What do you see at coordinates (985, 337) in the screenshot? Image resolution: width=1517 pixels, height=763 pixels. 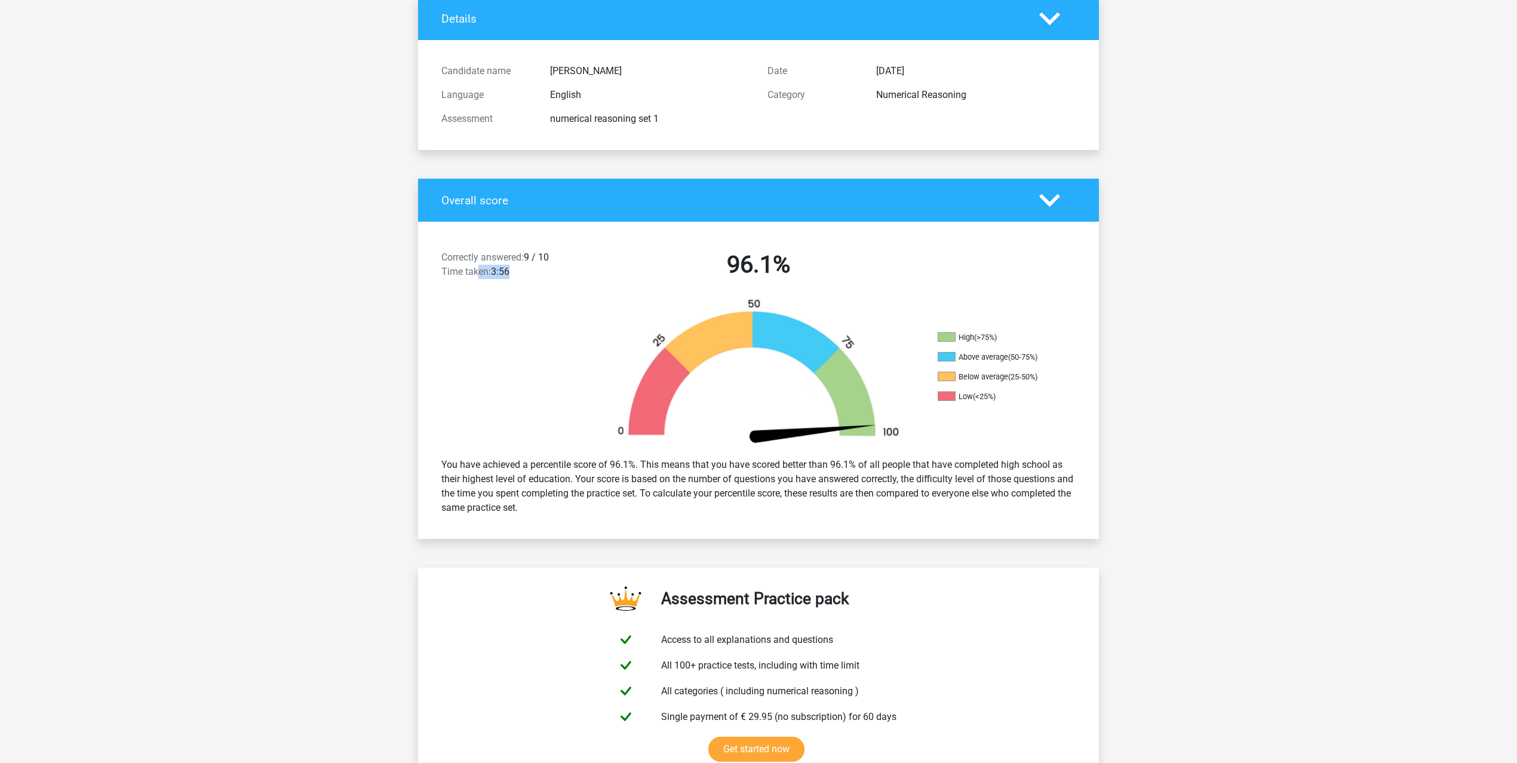 I see `div: (>75%)` at bounding box center [985, 337].